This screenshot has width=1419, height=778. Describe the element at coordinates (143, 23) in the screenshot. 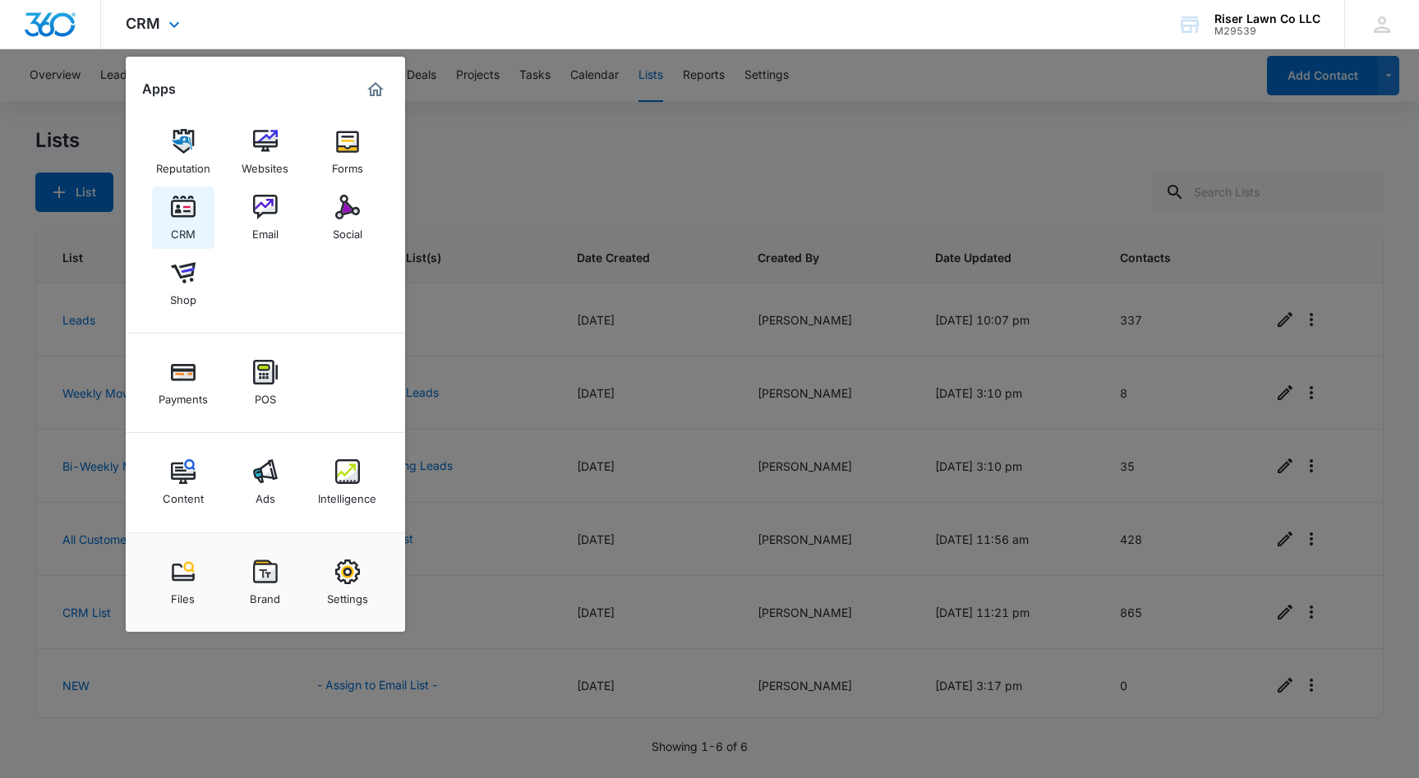

I see `span: CRM` at that location.